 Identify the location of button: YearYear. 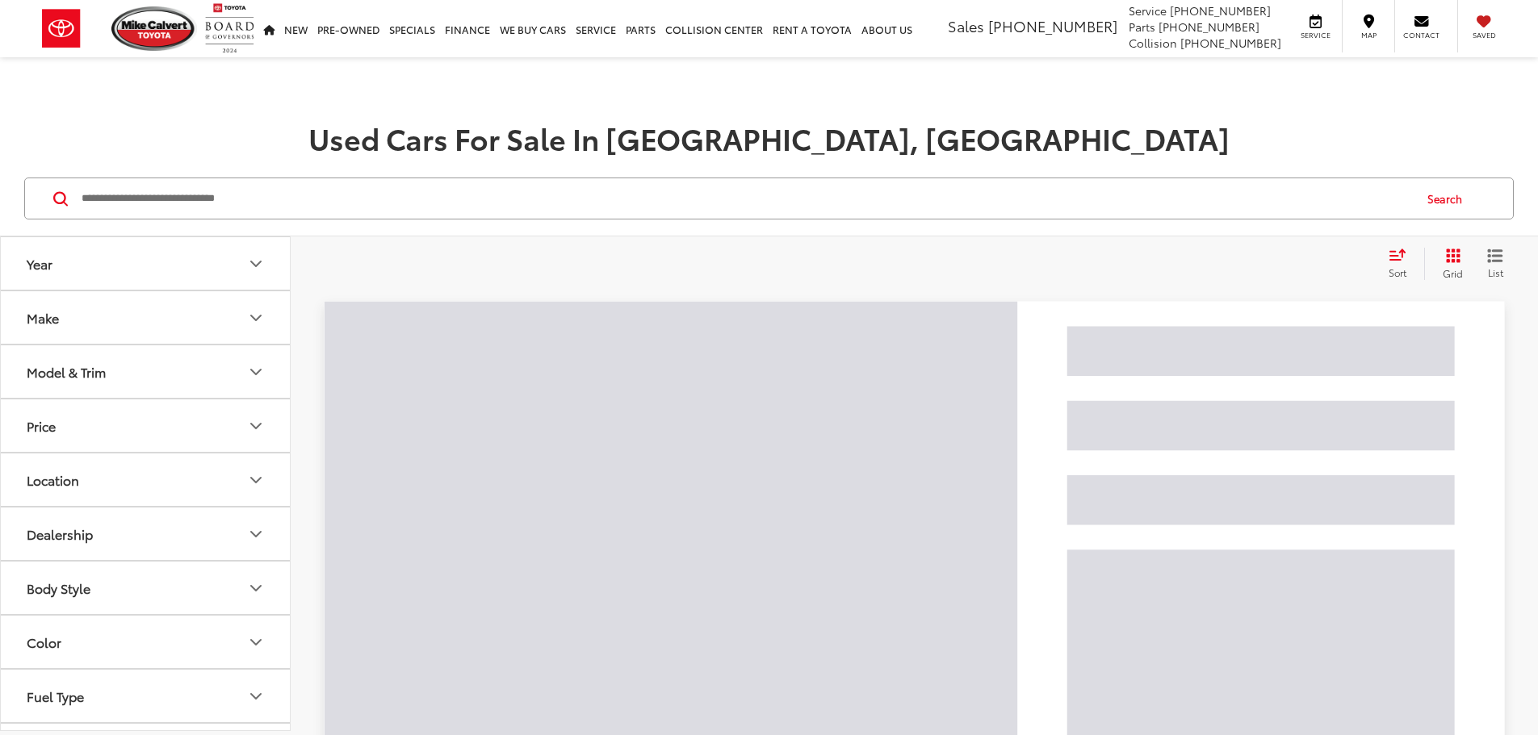
(146, 263).